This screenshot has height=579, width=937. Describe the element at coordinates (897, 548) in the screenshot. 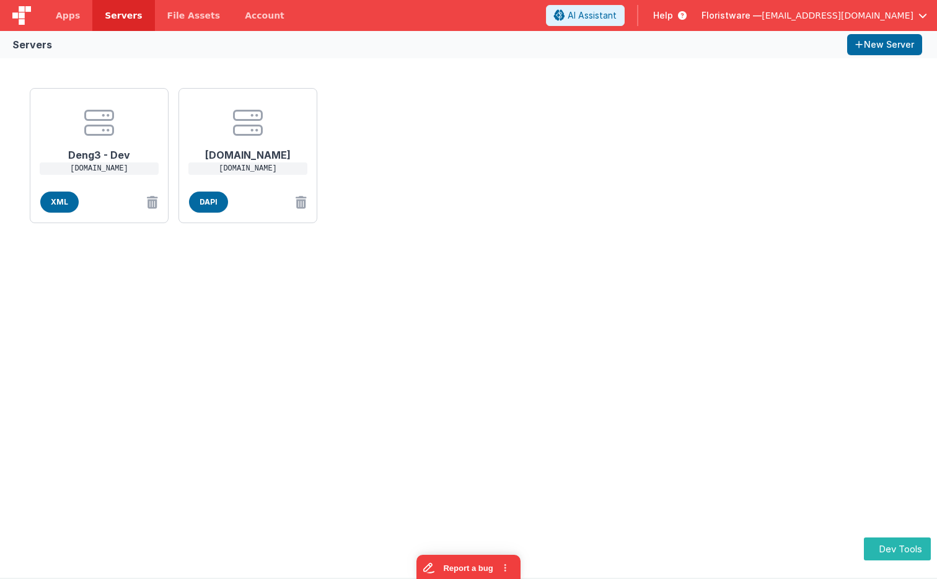

I see `button: Dev Tools` at that location.